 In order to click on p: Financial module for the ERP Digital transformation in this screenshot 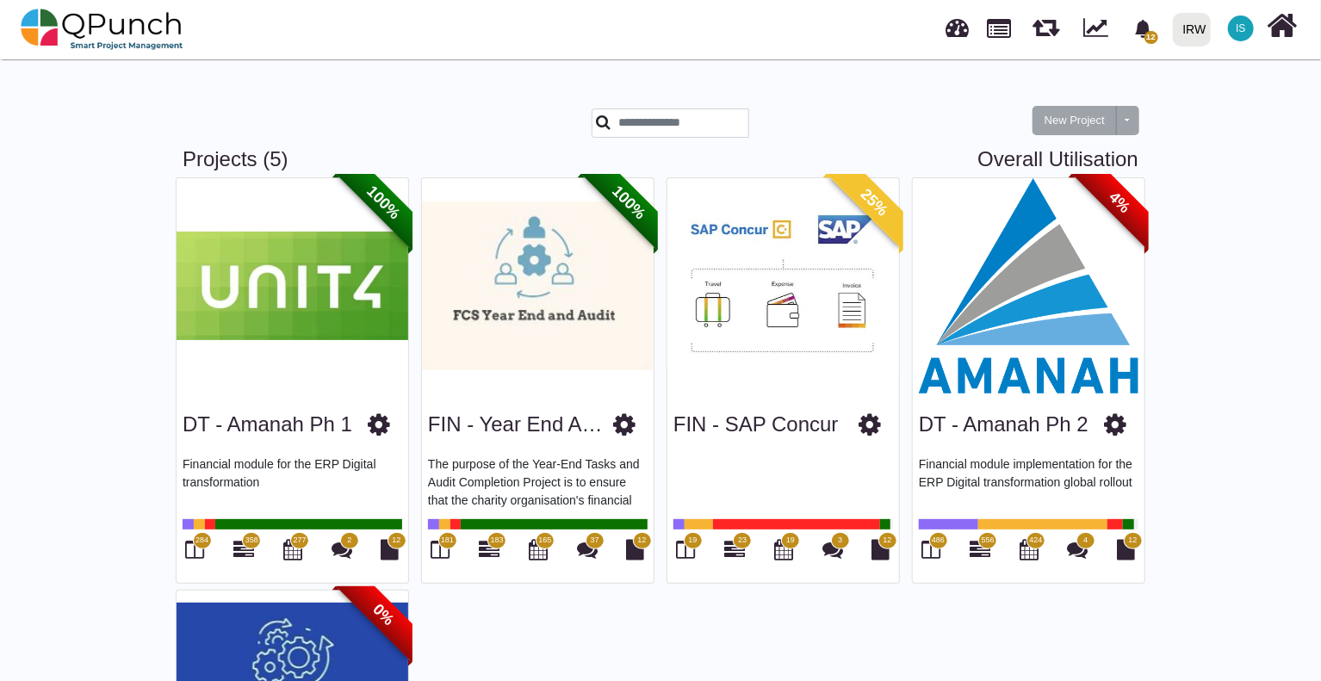, I will do `click(292, 481)`.